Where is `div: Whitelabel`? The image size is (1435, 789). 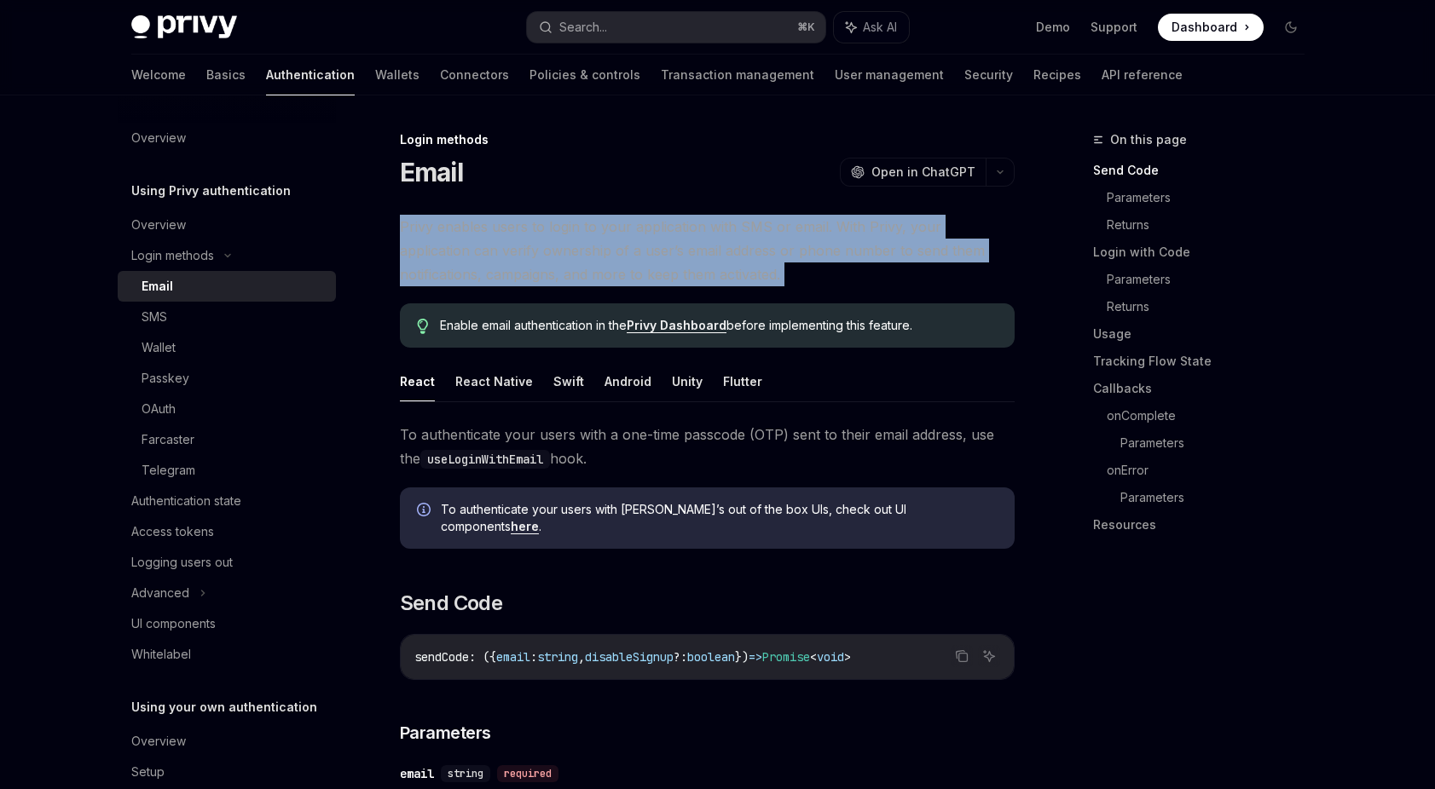
div: Whitelabel is located at coordinates (161, 655).